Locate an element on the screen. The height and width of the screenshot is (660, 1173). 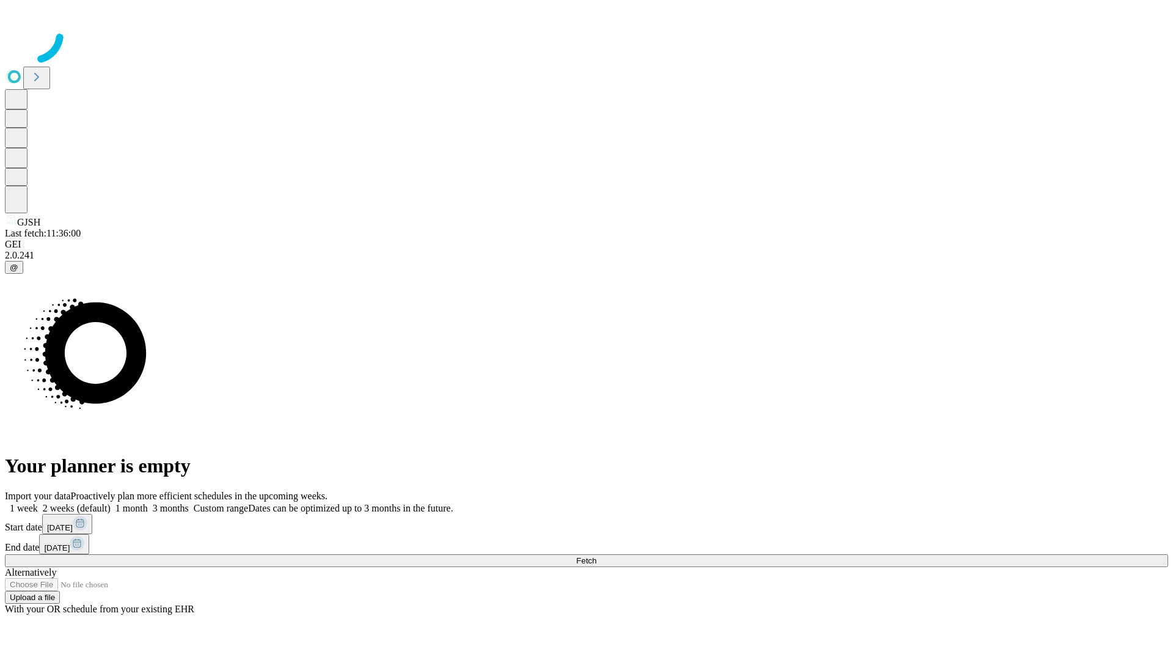
span: Fetch is located at coordinates (586, 560).